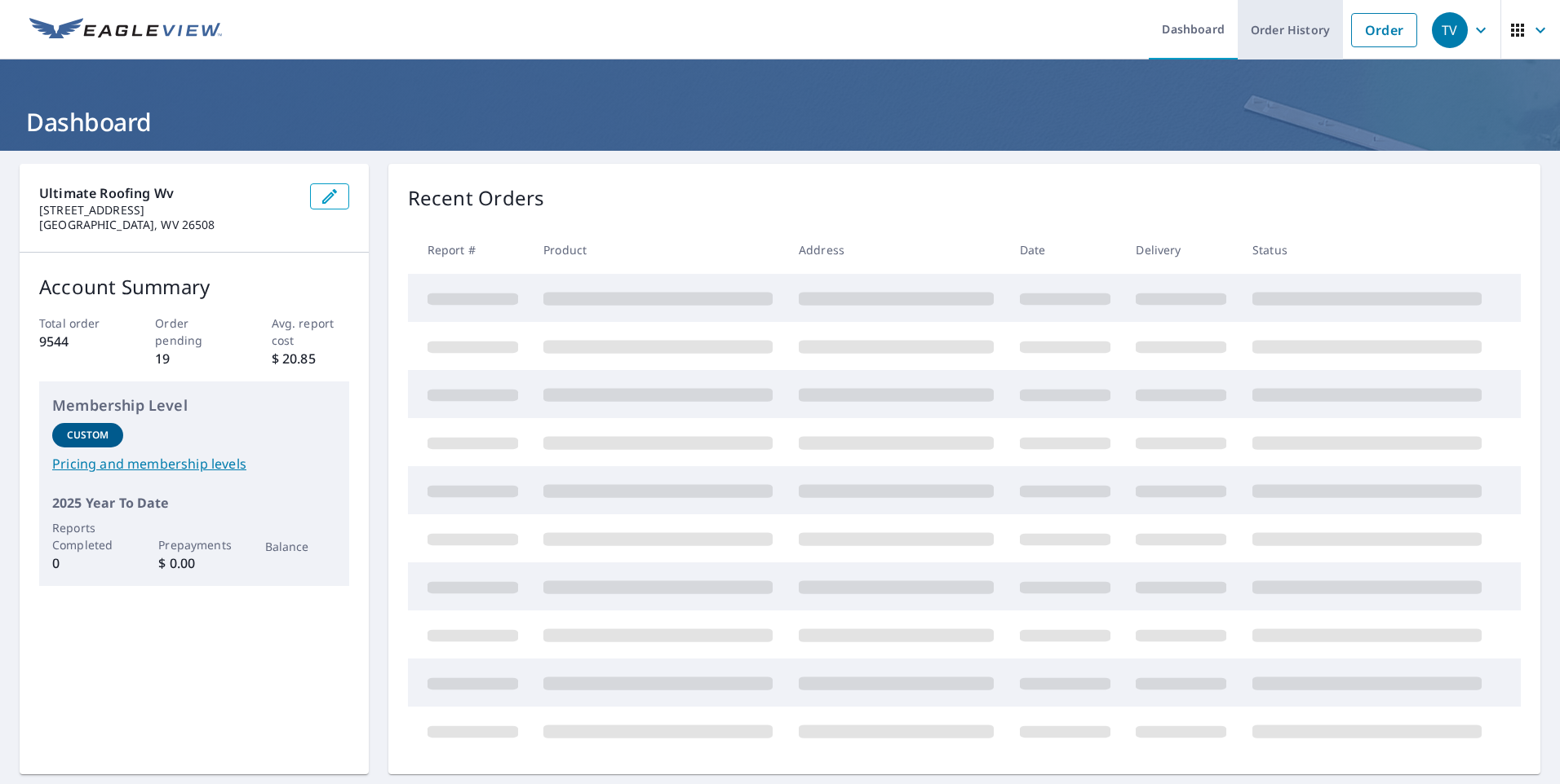 The width and height of the screenshot is (1560, 784). I want to click on th: Report #, so click(469, 250).